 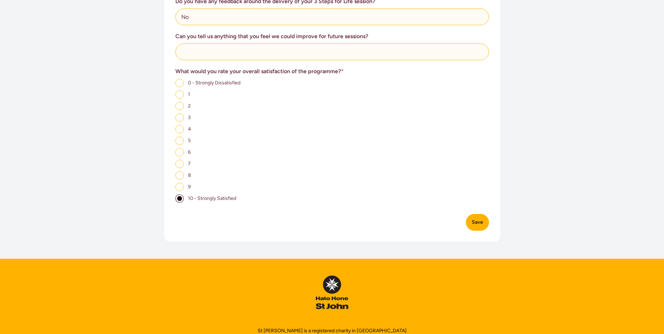 I want to click on input: 4, so click(x=180, y=129).